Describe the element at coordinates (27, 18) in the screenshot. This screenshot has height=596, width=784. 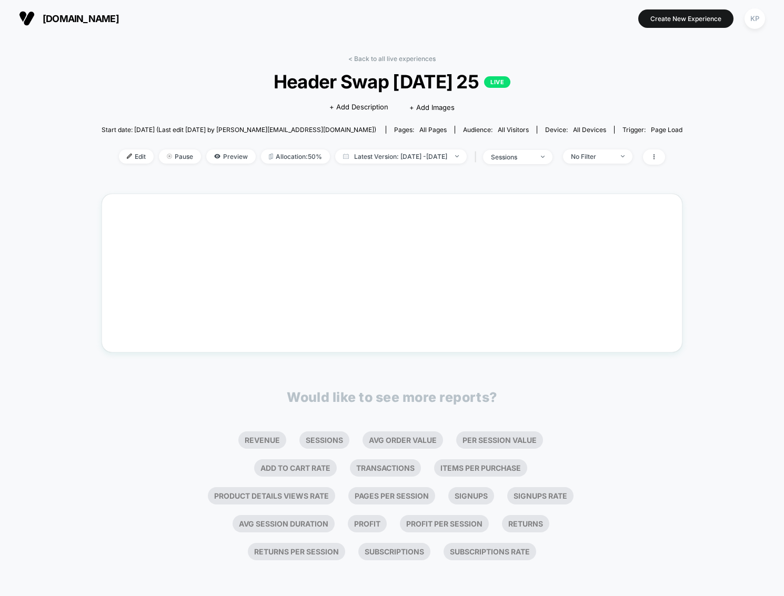
I see `img: Visually logo` at that location.